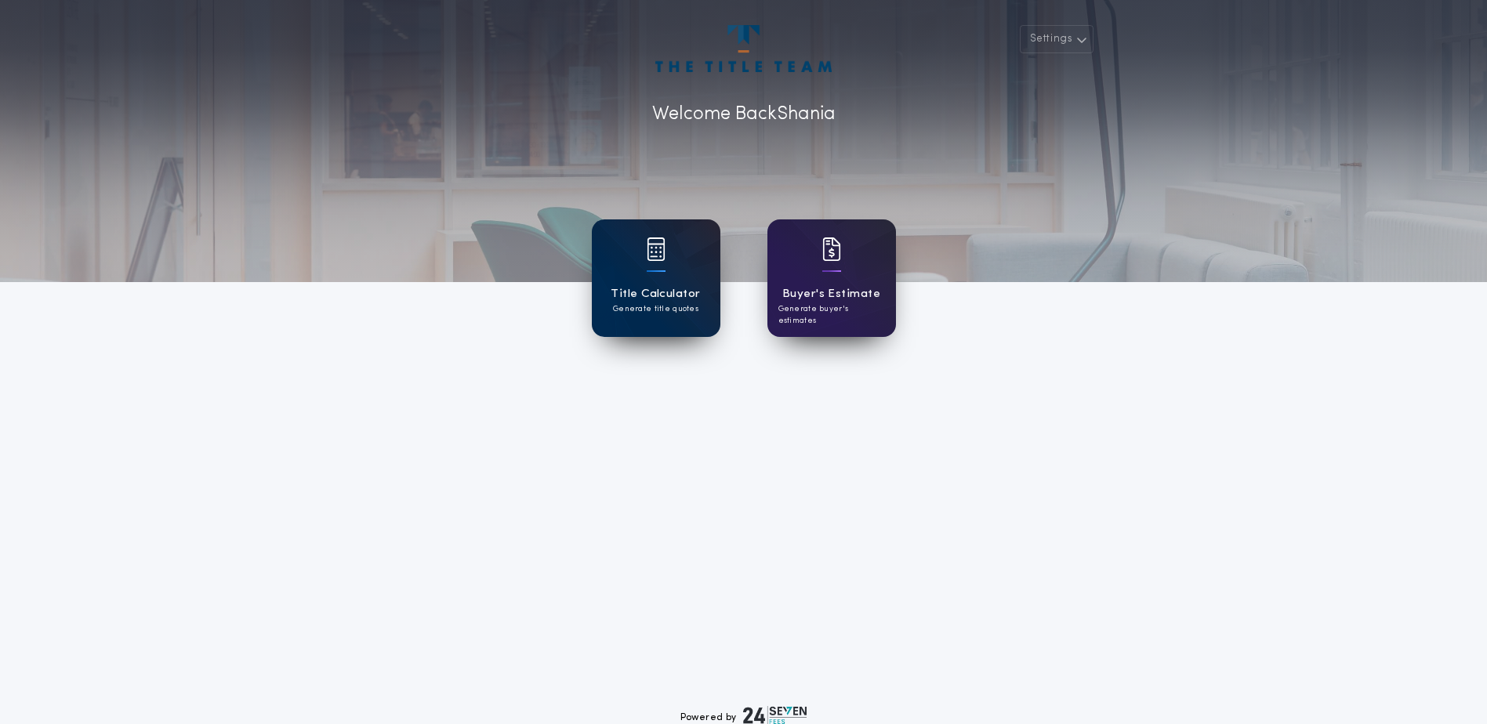 Image resolution: width=1487 pixels, height=724 pixels. Describe the element at coordinates (655, 309) in the screenshot. I see `p: Generate title quotes` at that location.